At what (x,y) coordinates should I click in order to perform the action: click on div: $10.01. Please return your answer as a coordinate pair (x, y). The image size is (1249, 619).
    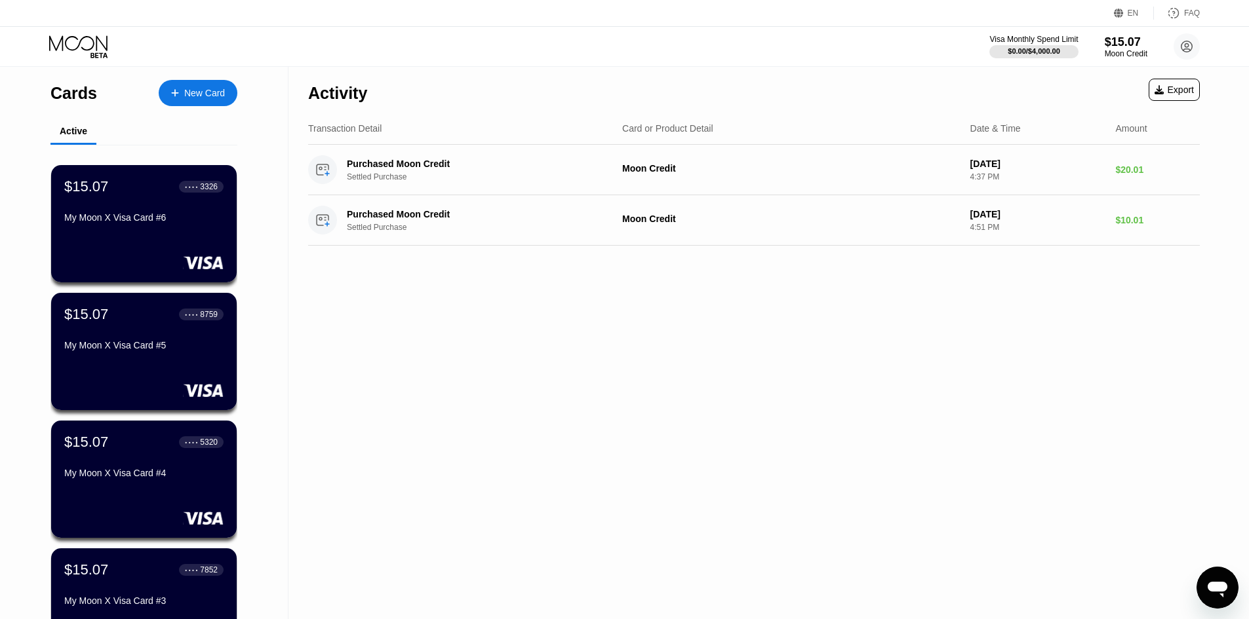
    Looking at the image, I should click on (1157, 220).